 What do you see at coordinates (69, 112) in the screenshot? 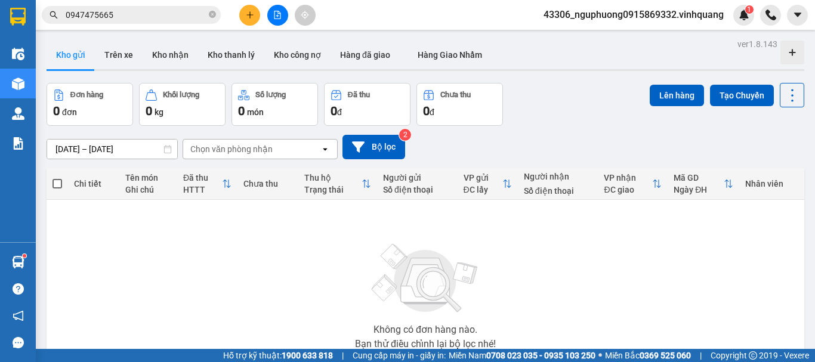
I see `span: đơn` at bounding box center [69, 112].